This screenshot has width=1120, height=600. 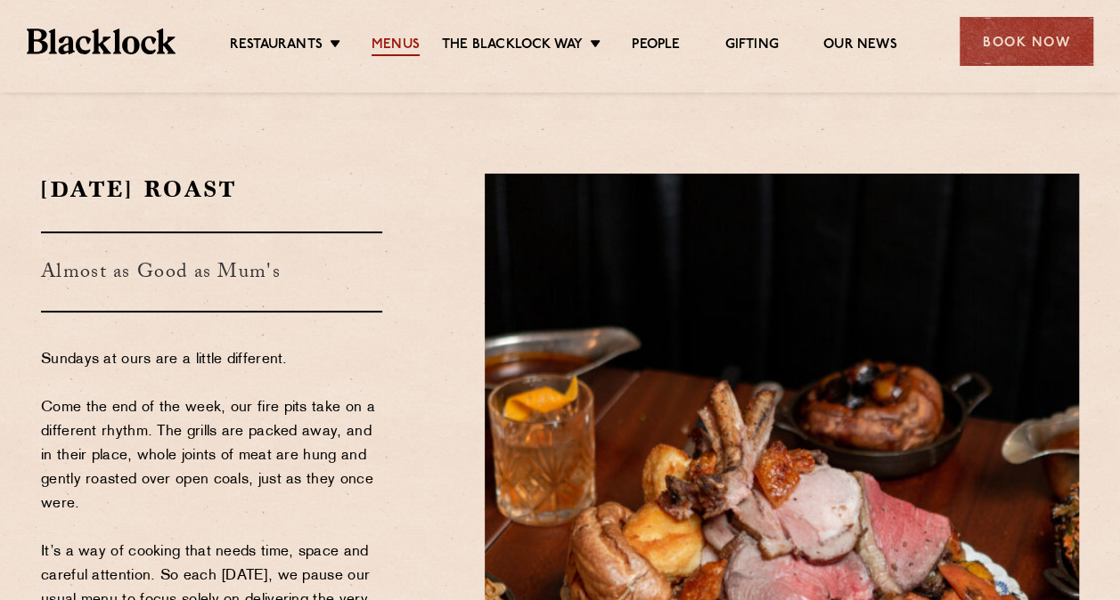 I want to click on a: Our News, so click(x=860, y=46).